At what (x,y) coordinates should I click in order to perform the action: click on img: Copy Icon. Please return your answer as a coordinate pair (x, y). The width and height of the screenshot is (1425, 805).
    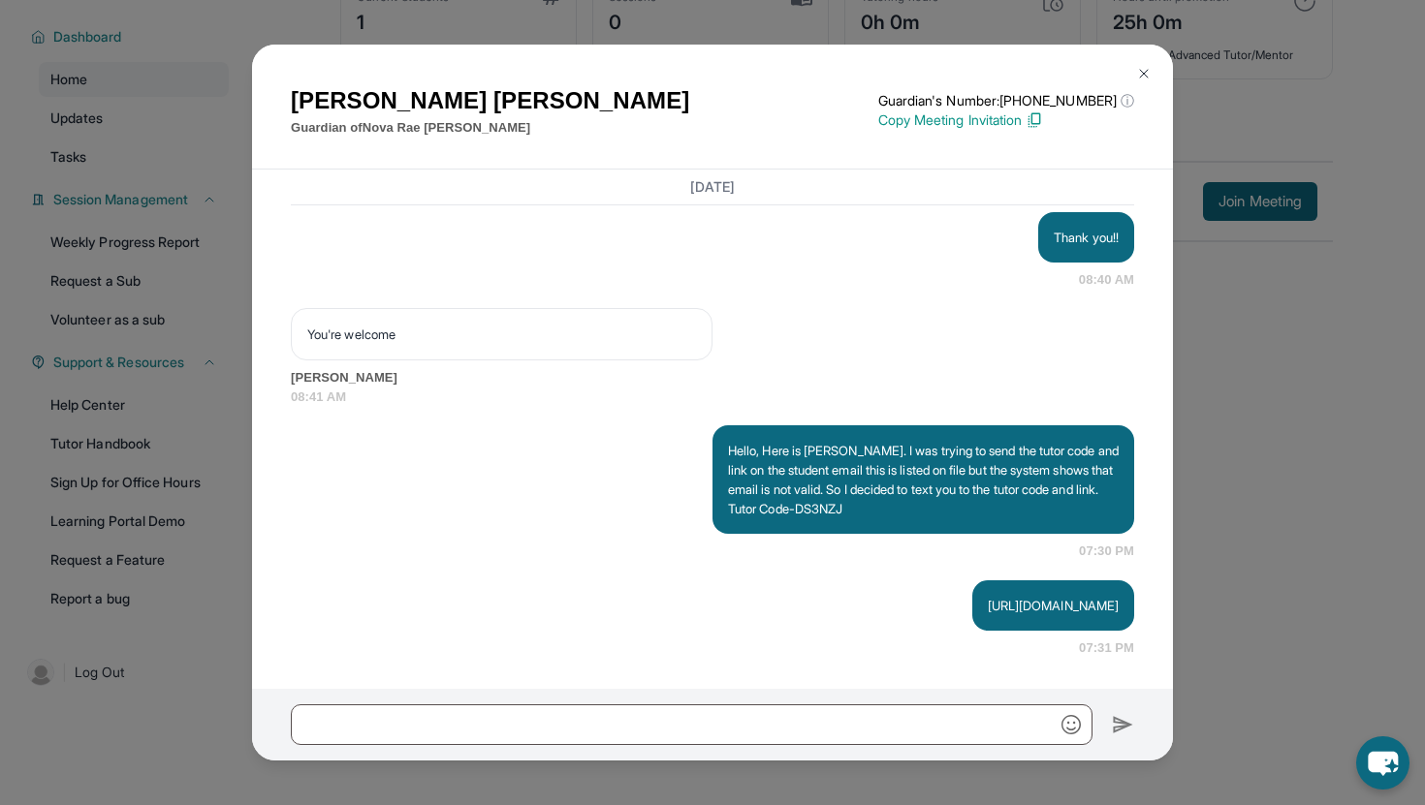
    Looking at the image, I should click on (1034, 120).